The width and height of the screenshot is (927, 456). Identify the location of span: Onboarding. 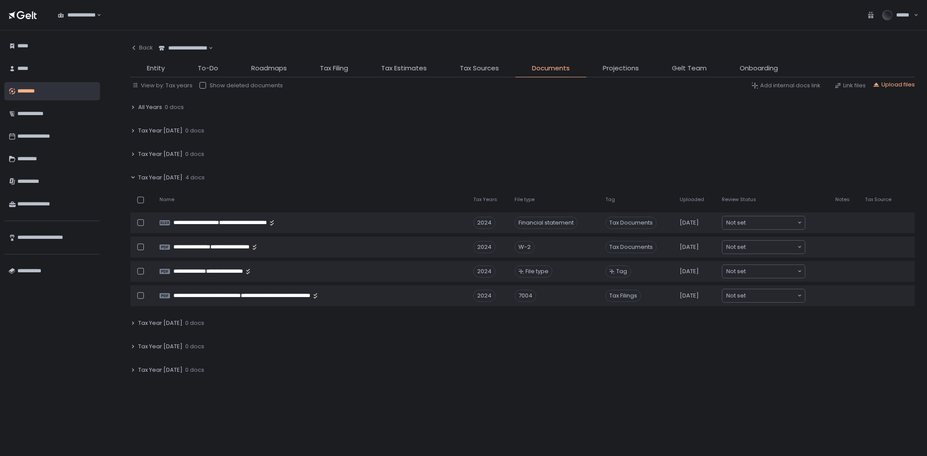
(759, 68).